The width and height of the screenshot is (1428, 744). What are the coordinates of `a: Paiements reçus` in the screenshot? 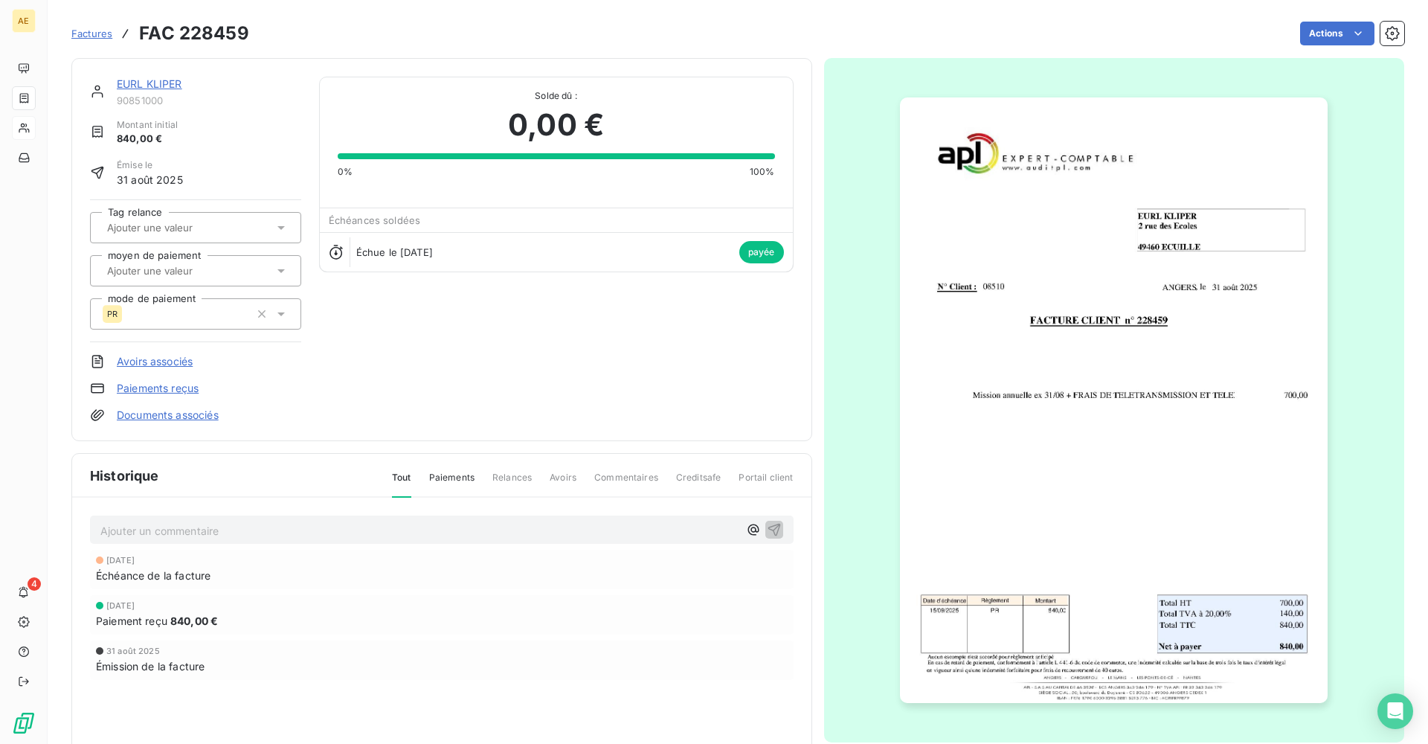 It's located at (158, 388).